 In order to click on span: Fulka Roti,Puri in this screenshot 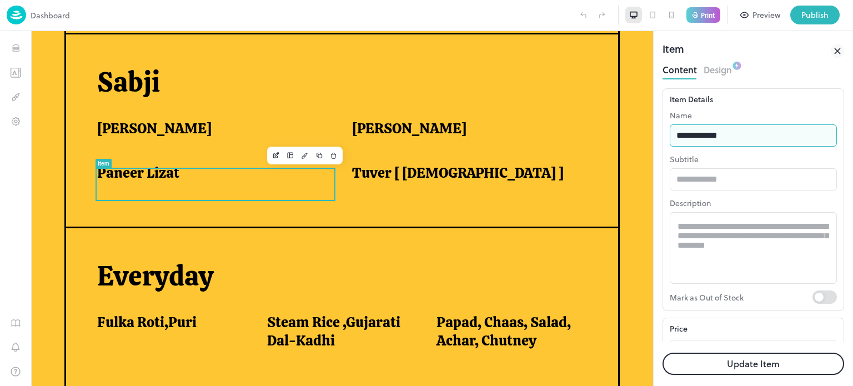, I will do `click(115, 291)`.